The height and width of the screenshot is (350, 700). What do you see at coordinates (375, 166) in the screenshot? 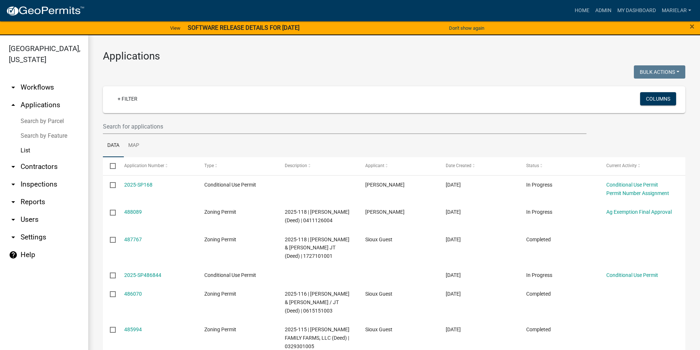
I see `span: Applicant` at bounding box center [375, 166].